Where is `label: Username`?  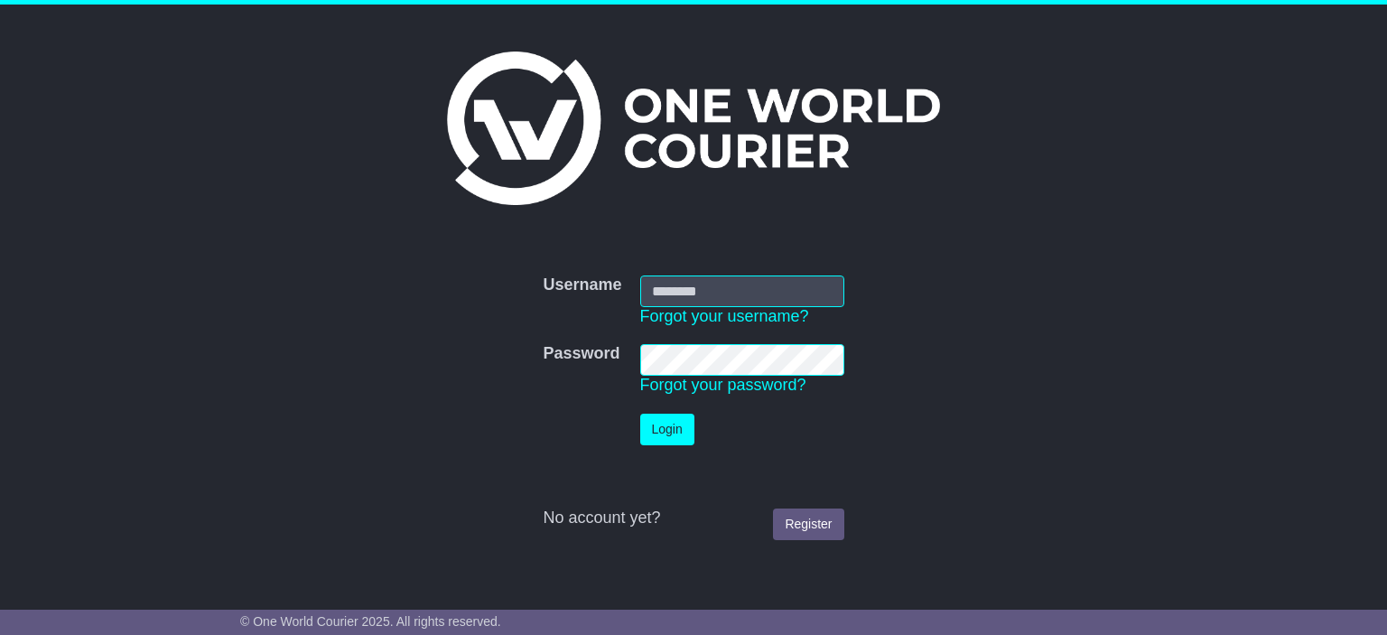 label: Username is located at coordinates (582, 285).